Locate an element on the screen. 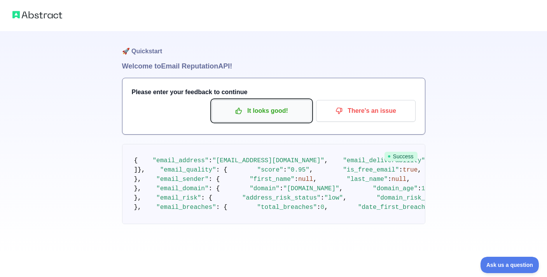 The image size is (547, 277). button: It looks good! is located at coordinates (261, 111).